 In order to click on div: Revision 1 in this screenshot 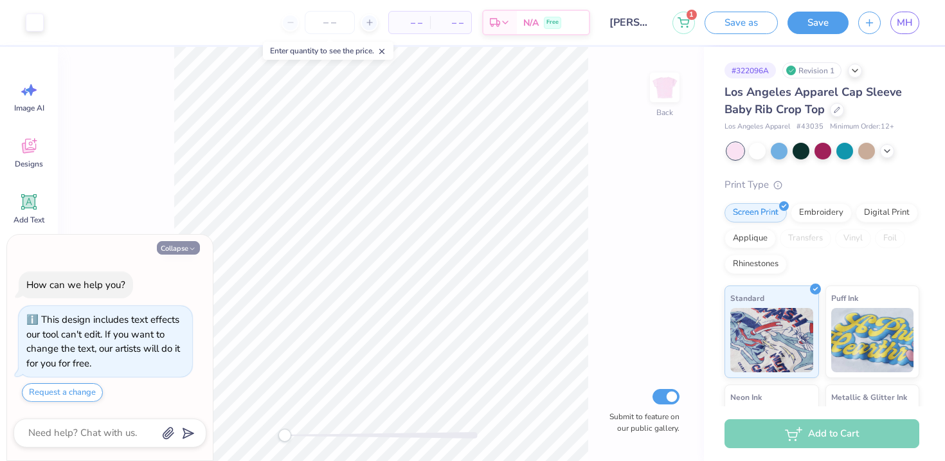, I will do `click(812, 70)`.